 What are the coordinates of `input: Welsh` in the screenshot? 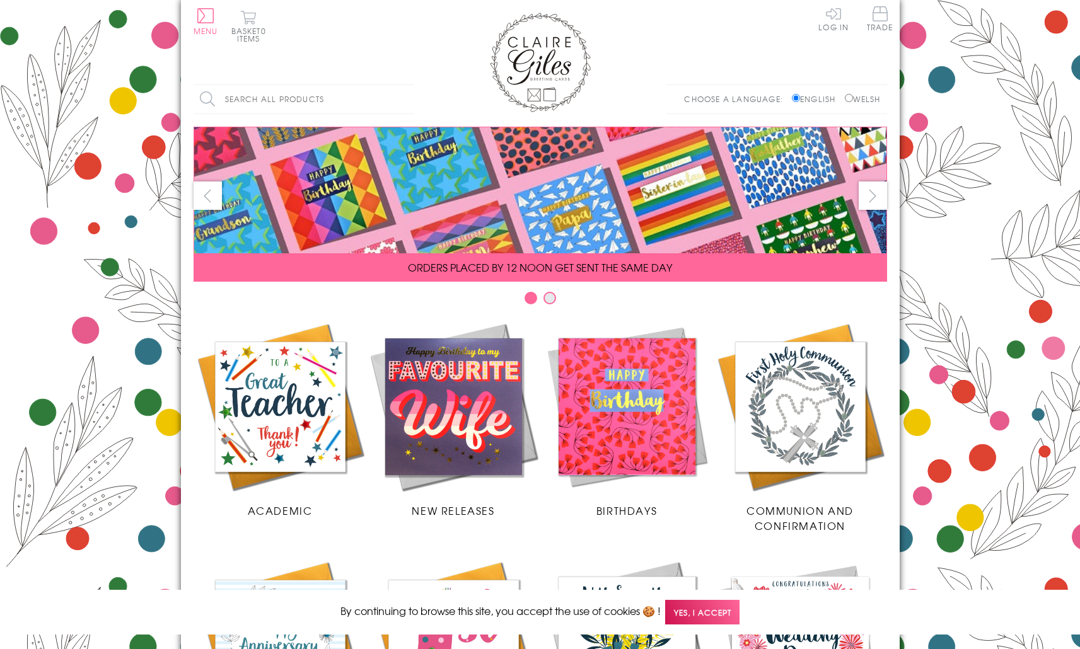 It's located at (848, 98).